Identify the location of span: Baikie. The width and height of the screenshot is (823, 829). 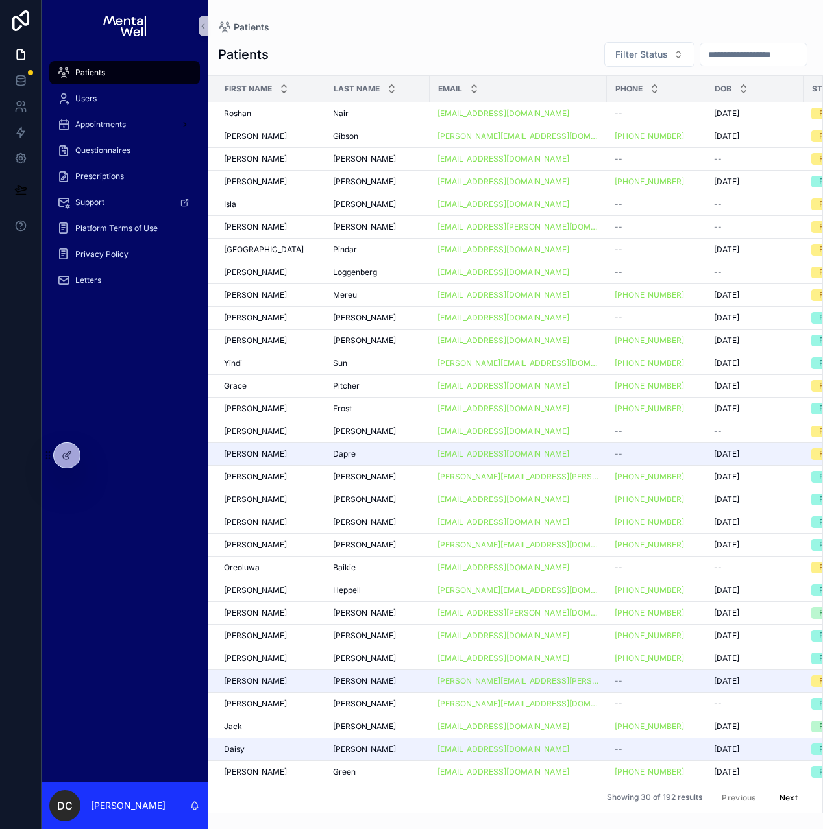
(344, 568).